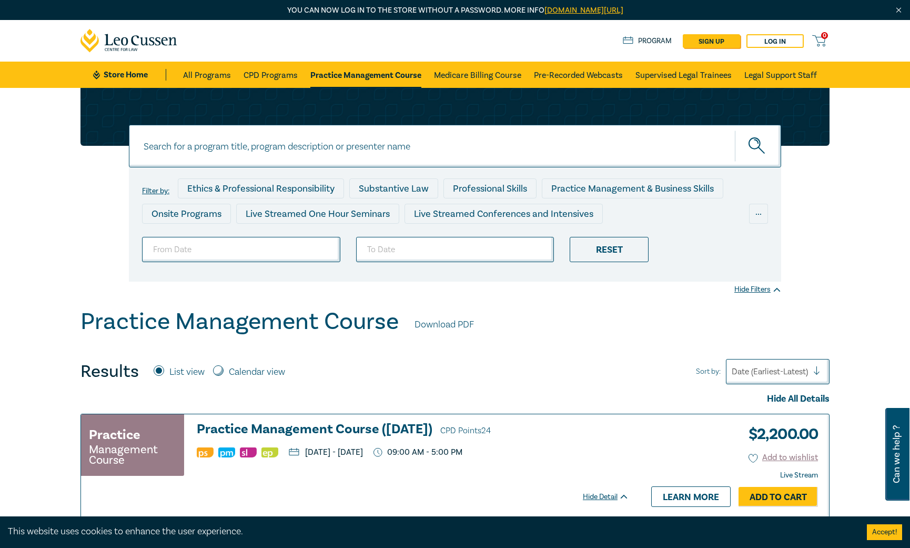 The height and width of the screenshot is (548, 910). What do you see at coordinates (270, 452) in the screenshot?
I see `img: Ethics & Professional Responsibility` at bounding box center [270, 452].